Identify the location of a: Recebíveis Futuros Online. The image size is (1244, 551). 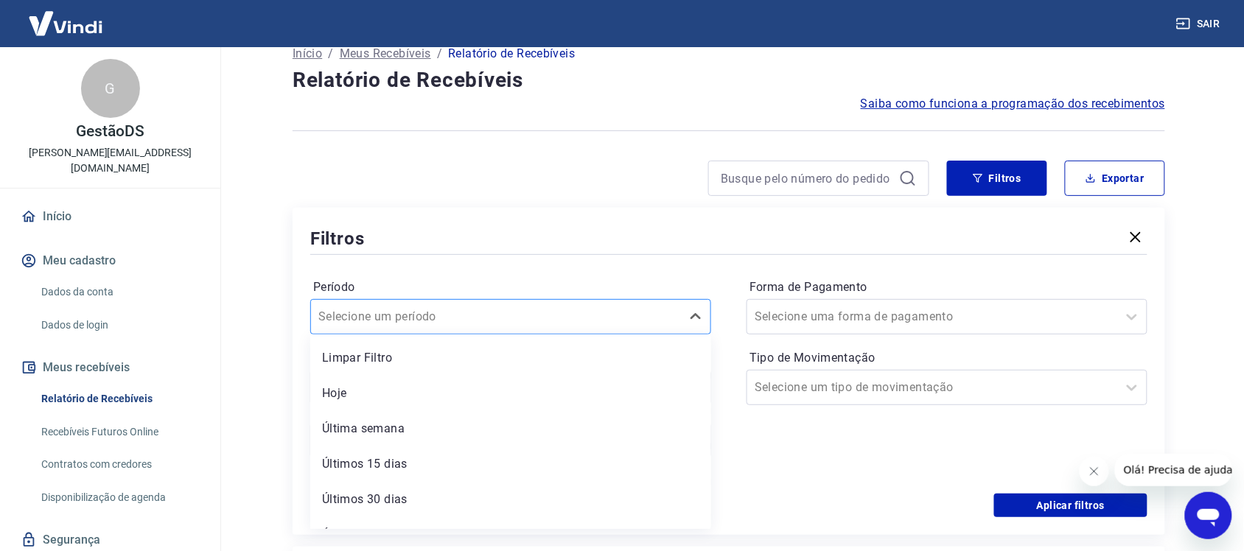
(119, 432).